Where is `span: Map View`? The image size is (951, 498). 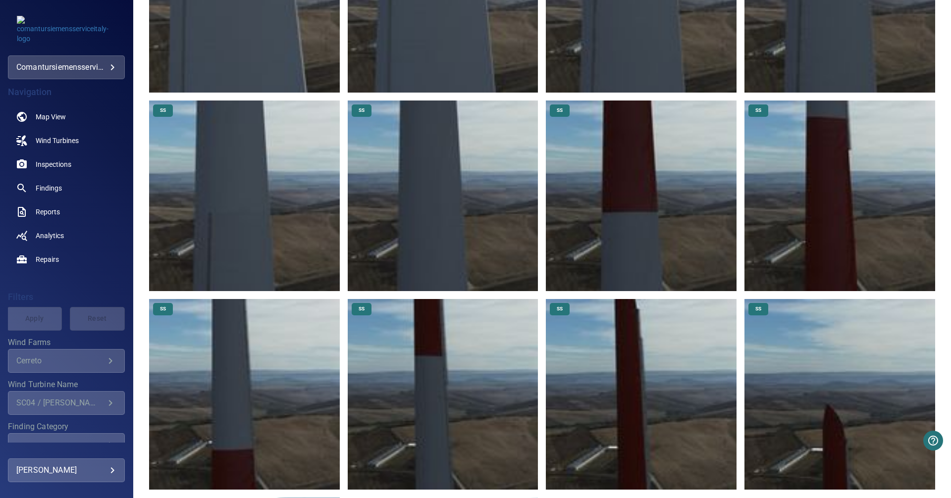
span: Map View is located at coordinates (51, 117).